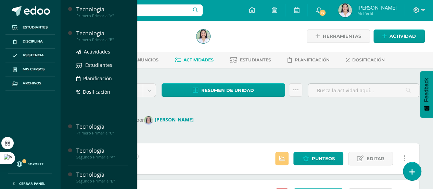 This screenshot has width=433, height=189. I want to click on h1: Tecnología, so click(137, 33).